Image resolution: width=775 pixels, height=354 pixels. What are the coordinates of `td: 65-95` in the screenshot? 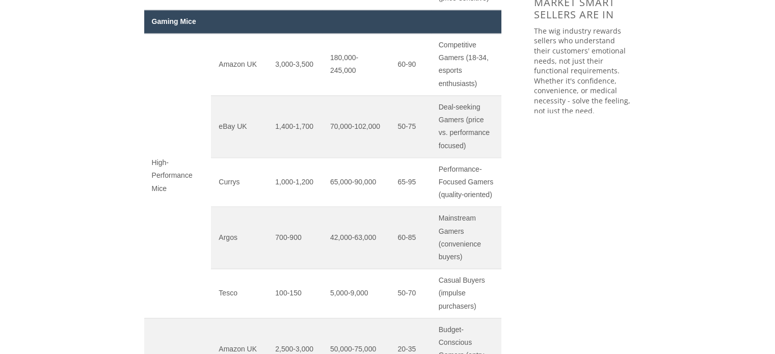 It's located at (410, 182).